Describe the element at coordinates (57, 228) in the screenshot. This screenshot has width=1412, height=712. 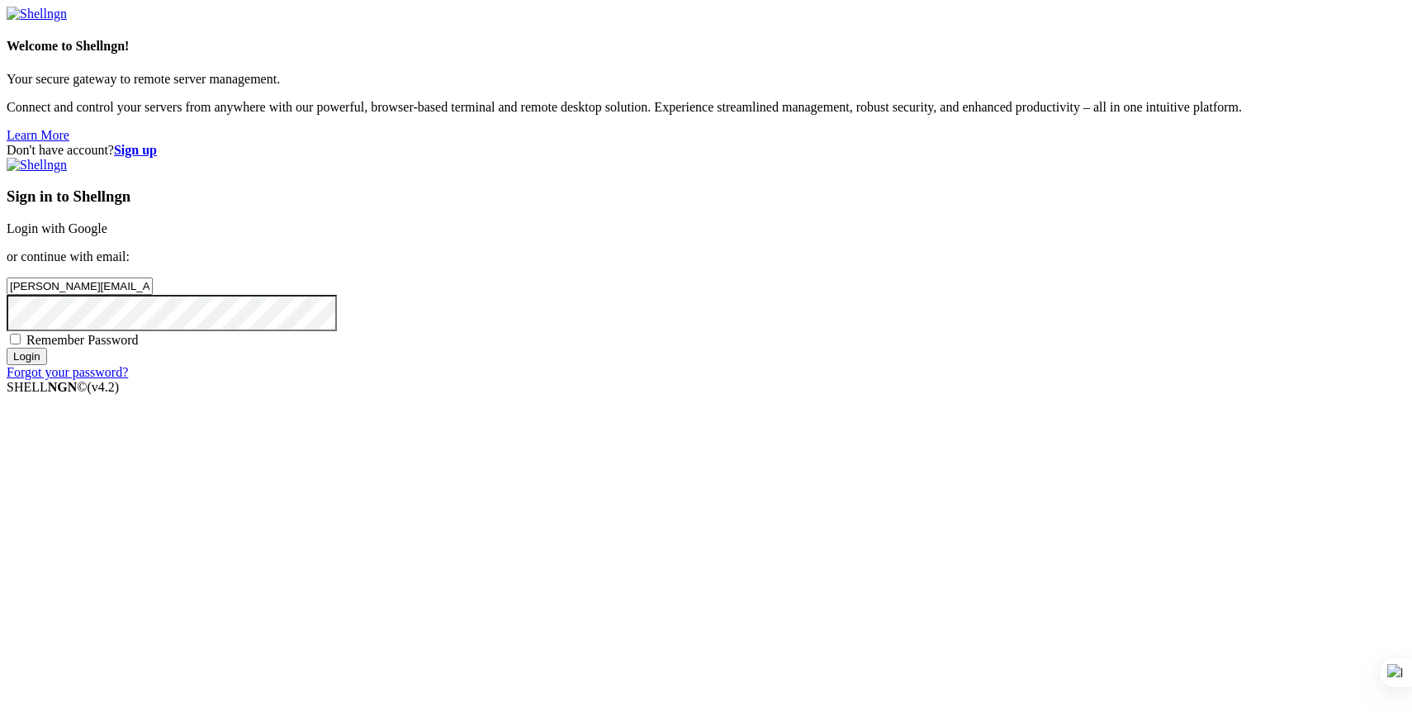
I see `a: Login with Google` at that location.